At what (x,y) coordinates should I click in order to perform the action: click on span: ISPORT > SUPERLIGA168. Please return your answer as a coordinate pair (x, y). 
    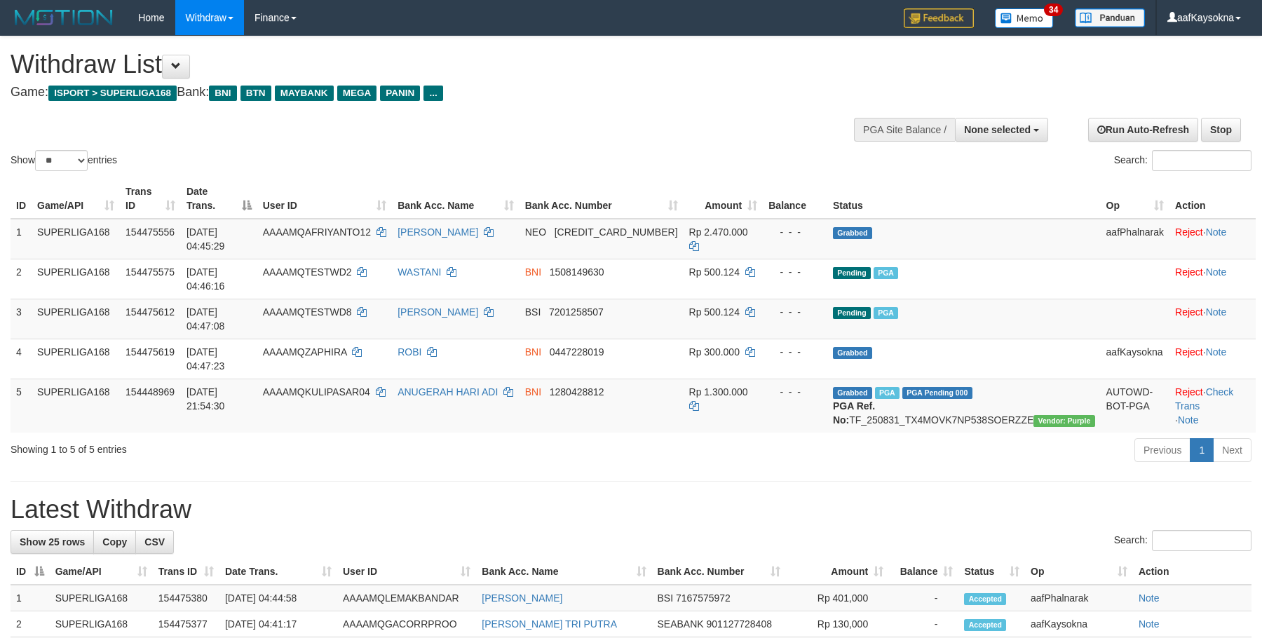
    Looking at the image, I should click on (112, 93).